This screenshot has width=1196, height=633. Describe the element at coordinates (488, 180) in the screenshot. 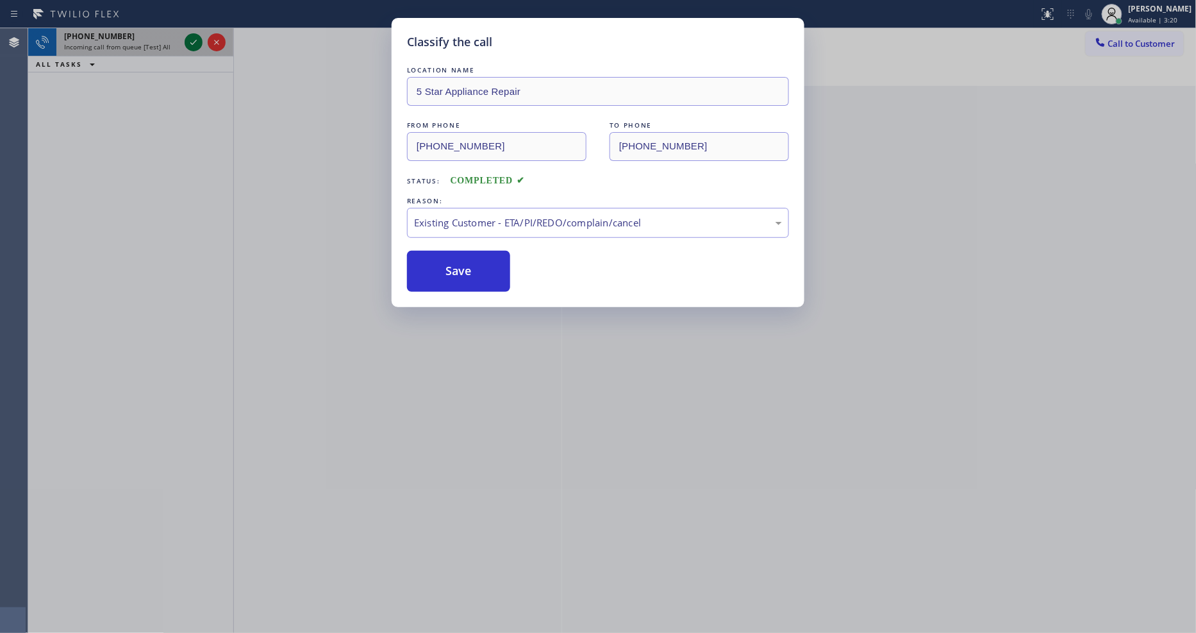

I see `span: COMPLETED` at that location.